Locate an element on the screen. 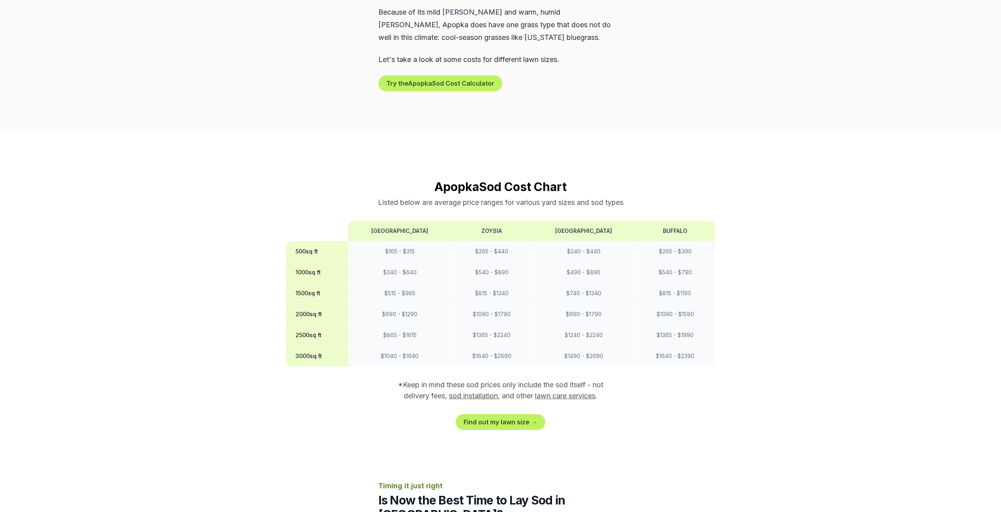 This screenshot has height=512, width=1001. th: Zoysia is located at coordinates (491, 231).